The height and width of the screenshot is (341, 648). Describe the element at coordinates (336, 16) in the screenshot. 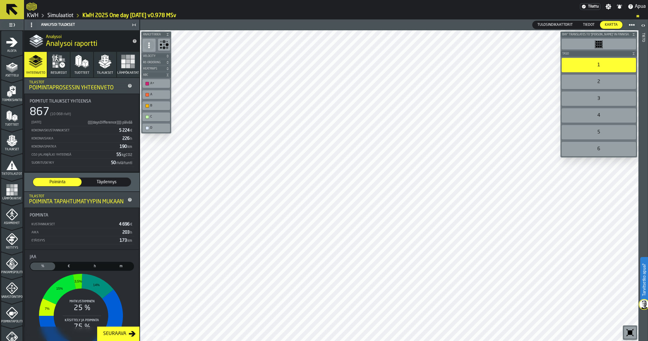

I see `nav: Breadcrumb` at that location.